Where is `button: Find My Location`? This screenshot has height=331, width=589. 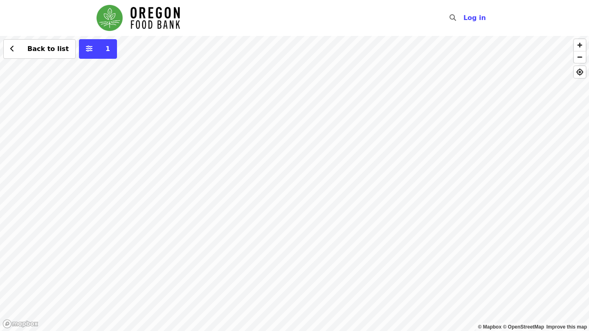 button: Find My Location is located at coordinates (579, 72).